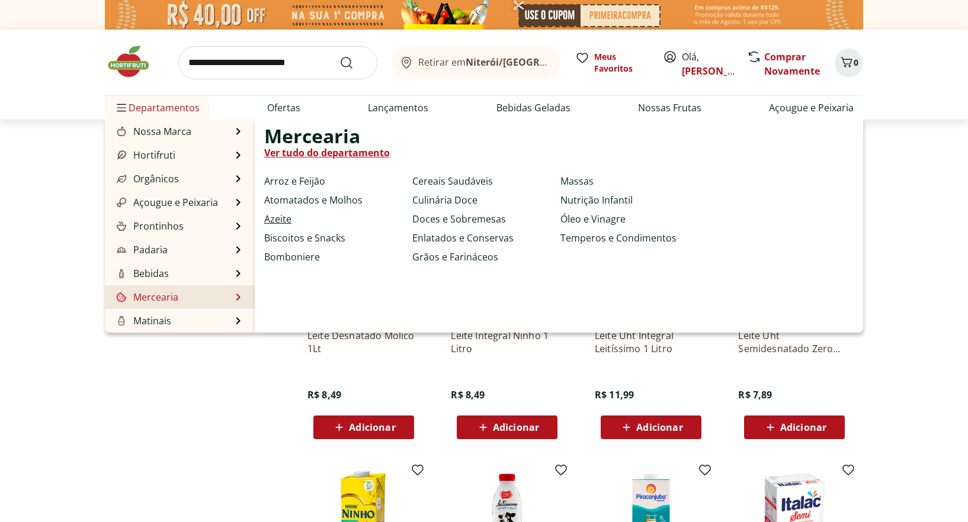 The width and height of the screenshot is (968, 522). Describe the element at coordinates (507, 342) in the screenshot. I see `p: Leite Integral Ninho 1 Litro` at that location.